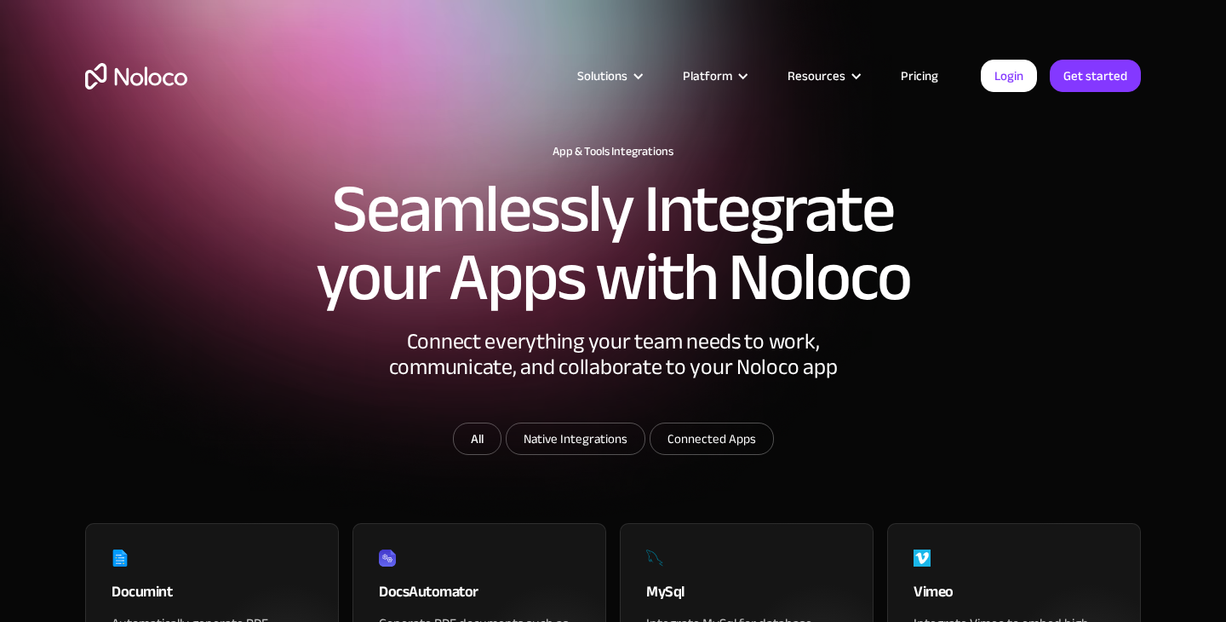 This screenshot has height=622, width=1226. Describe the element at coordinates (613, 375) in the screenshot. I see `div: Connect everything your team needs to work, communicate, and collaborate to your Noloco app` at that location.